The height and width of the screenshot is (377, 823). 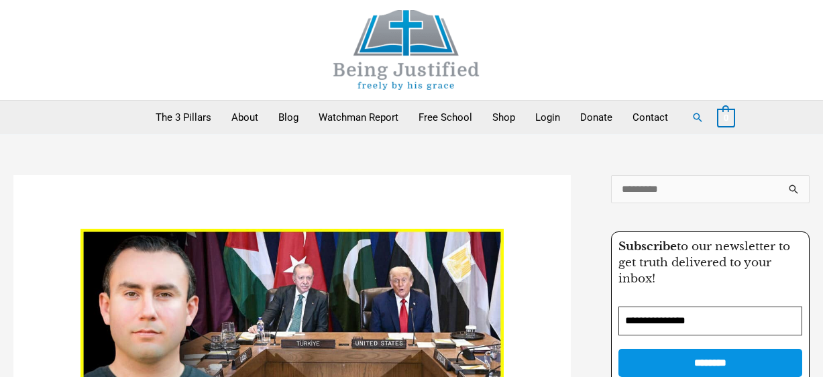 What do you see at coordinates (504, 117) in the screenshot?
I see `a: Shop` at bounding box center [504, 117].